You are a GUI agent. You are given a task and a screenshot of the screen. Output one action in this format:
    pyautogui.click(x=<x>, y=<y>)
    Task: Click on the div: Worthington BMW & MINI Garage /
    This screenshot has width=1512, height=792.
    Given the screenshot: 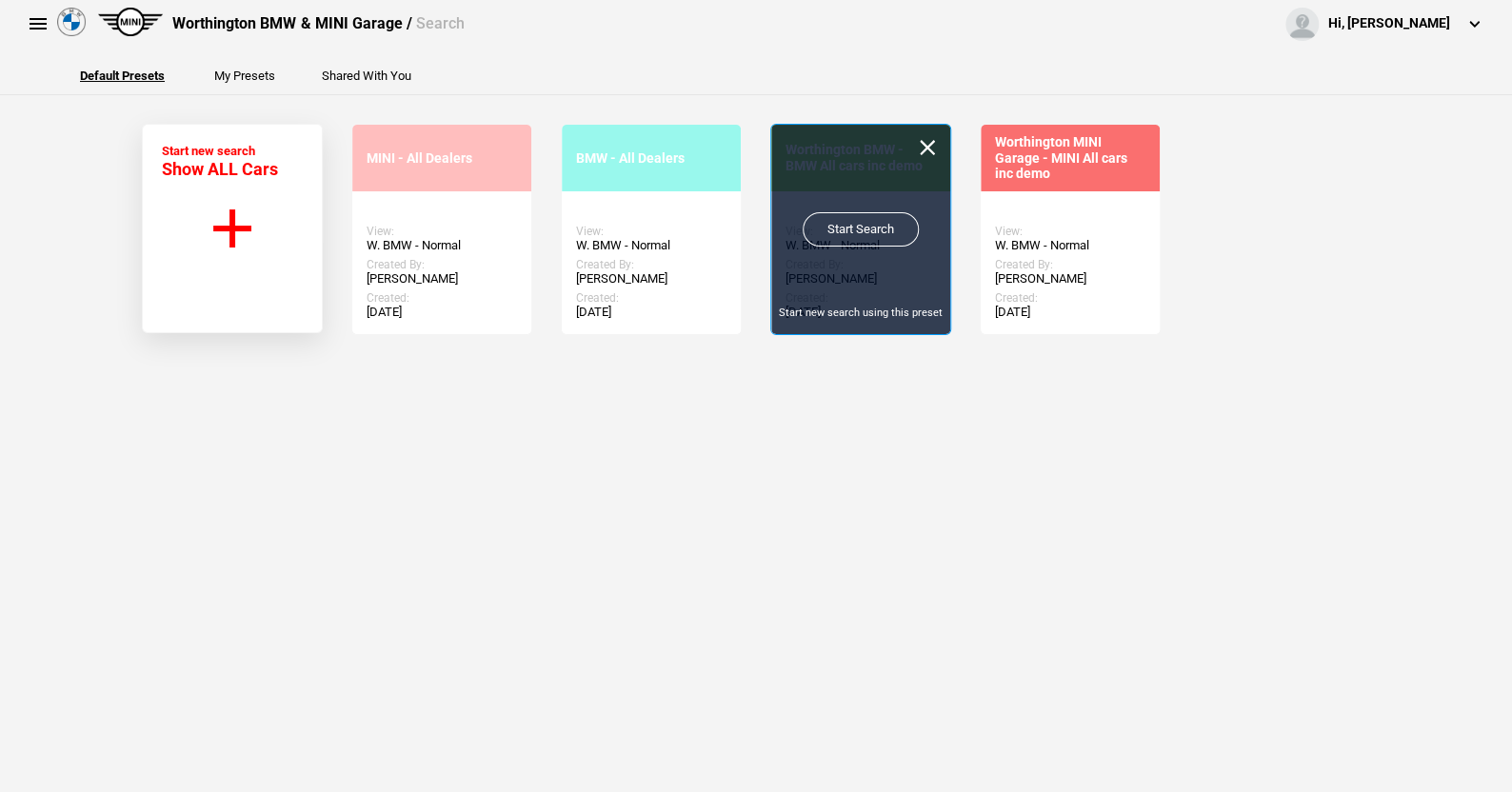 What is the action you would take?
    pyautogui.click(x=318, y=24)
    